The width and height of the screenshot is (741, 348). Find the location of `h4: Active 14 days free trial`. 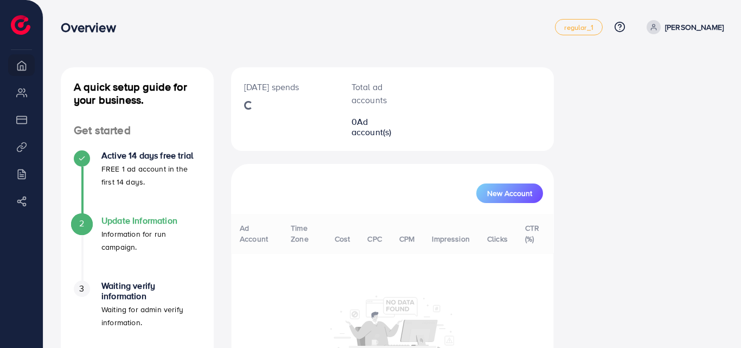

h4: Active 14 days free trial is located at coordinates (151, 155).